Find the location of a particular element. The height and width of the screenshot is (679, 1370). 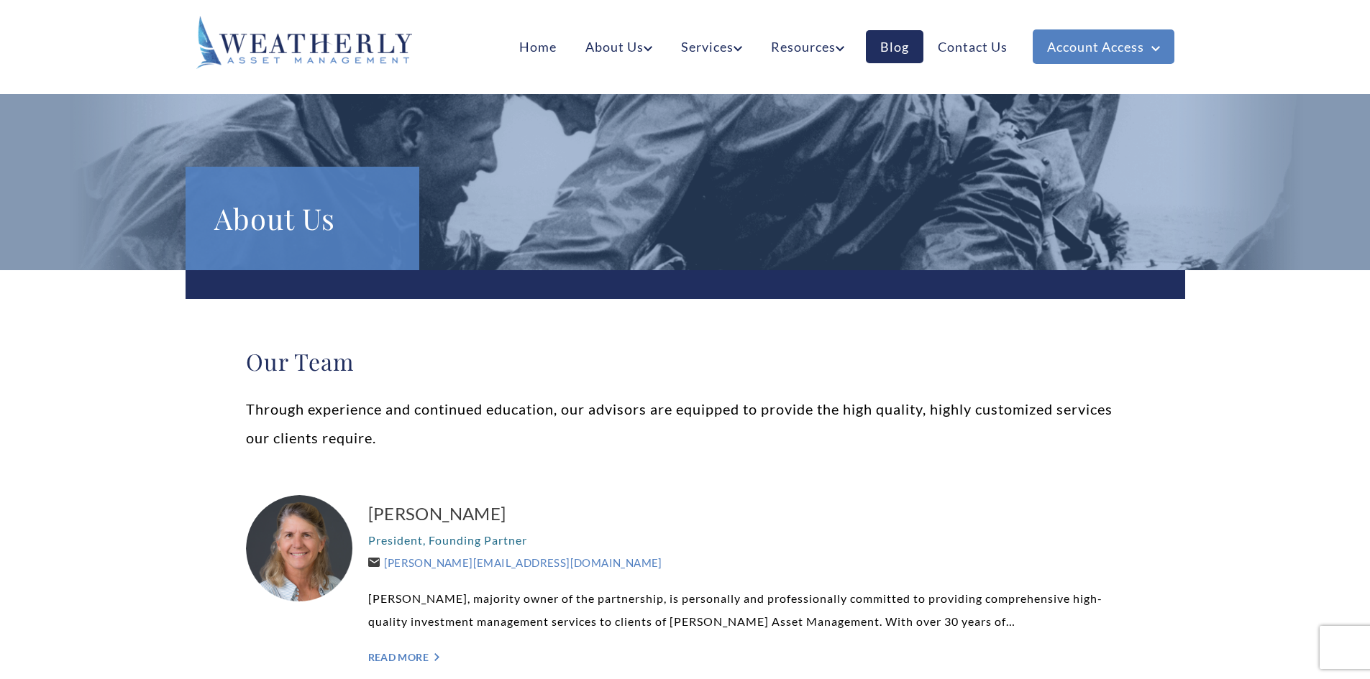

a: Account Access is located at coordinates (1103, 47).